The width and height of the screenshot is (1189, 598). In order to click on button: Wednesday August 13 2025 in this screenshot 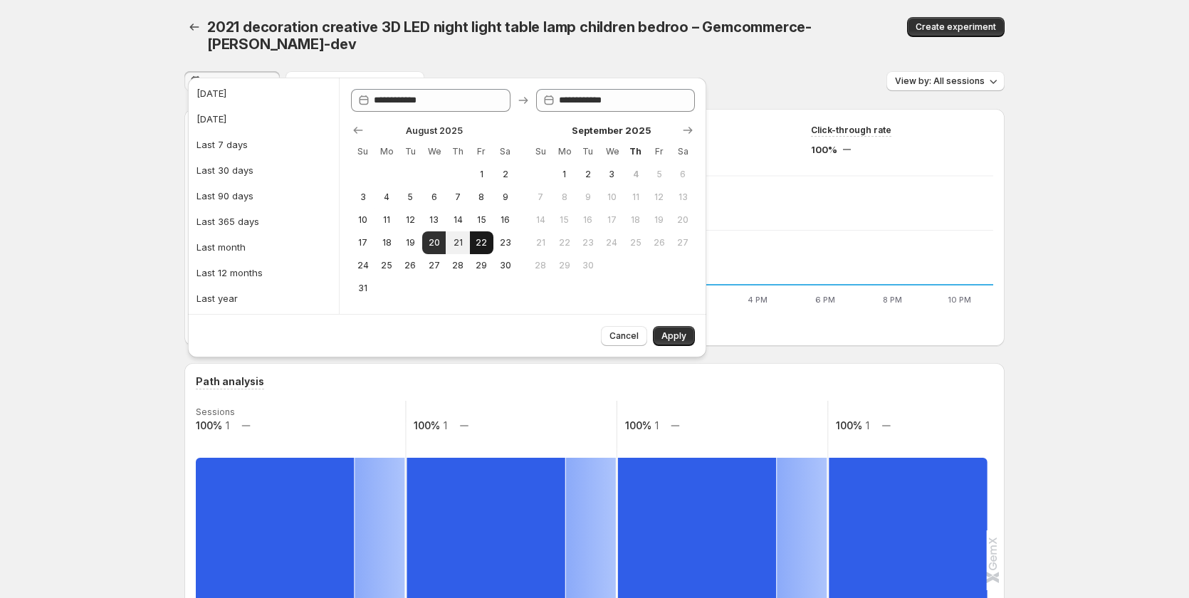, I will do `click(434, 220)`.